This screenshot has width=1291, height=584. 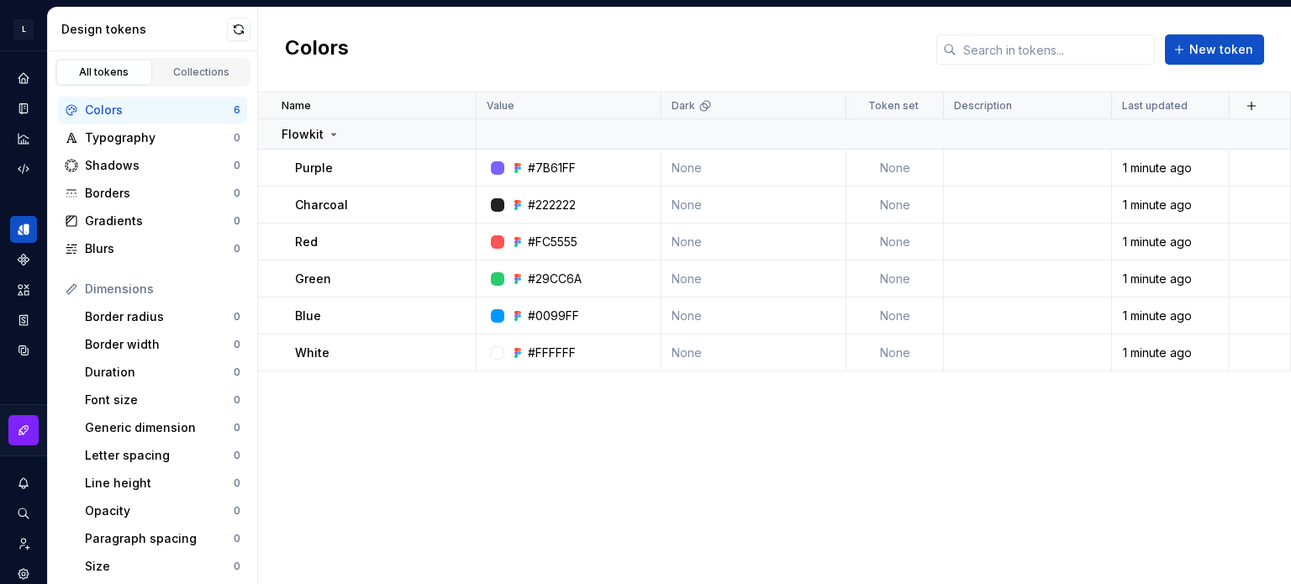 What do you see at coordinates (321, 205) in the screenshot?
I see `p: Charcoal` at bounding box center [321, 205].